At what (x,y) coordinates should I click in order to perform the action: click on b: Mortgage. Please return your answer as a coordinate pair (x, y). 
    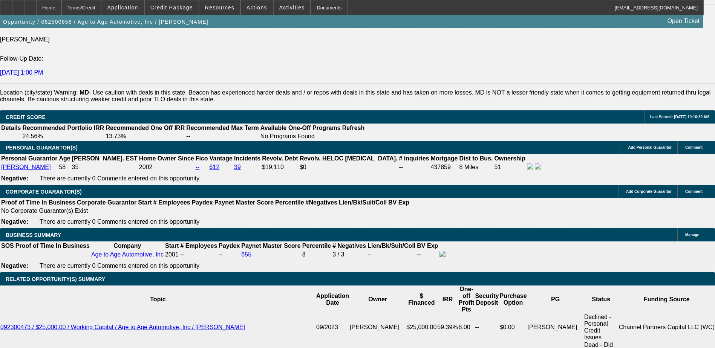
    Looking at the image, I should click on (445, 158).